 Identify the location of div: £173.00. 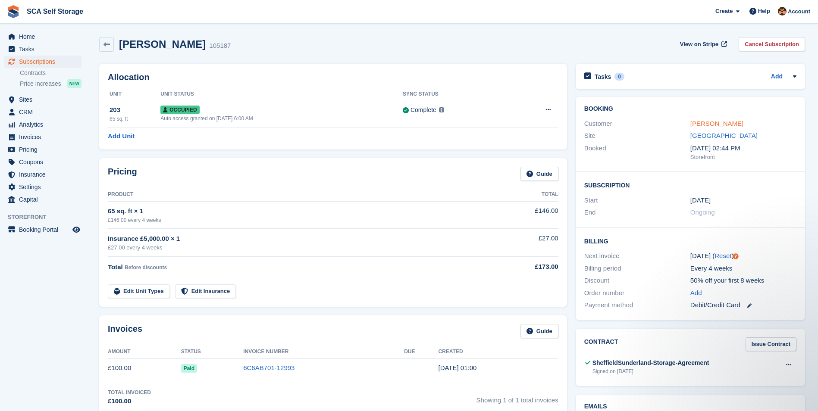
(523, 267).